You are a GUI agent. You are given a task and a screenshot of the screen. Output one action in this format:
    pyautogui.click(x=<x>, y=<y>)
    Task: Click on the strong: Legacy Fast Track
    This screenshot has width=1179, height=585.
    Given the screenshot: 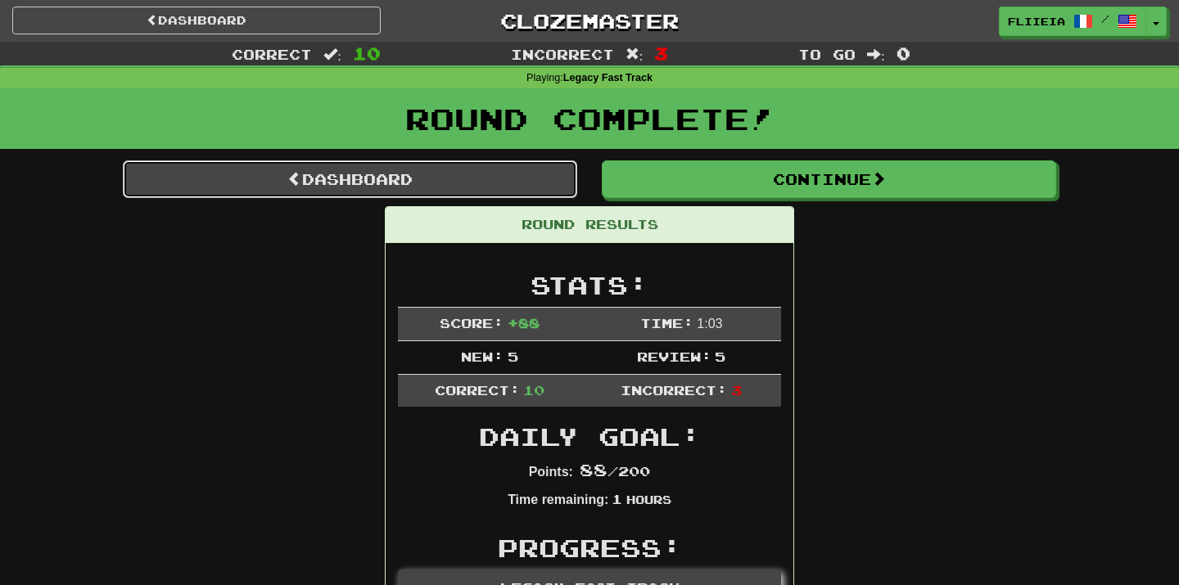 What is the action you would take?
    pyautogui.click(x=607, y=78)
    